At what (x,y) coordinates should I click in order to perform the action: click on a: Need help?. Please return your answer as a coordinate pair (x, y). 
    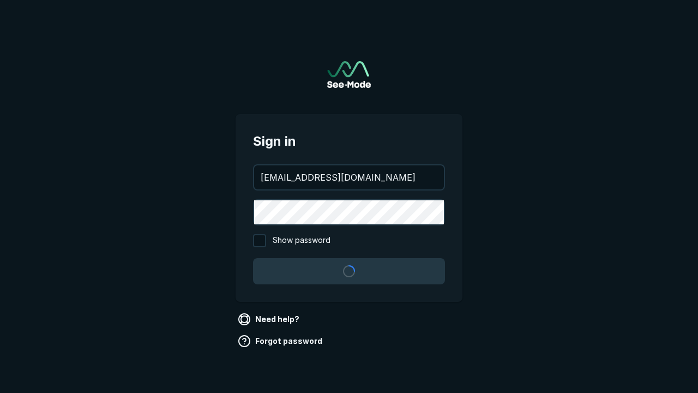
    Looking at the image, I should click on (269, 319).